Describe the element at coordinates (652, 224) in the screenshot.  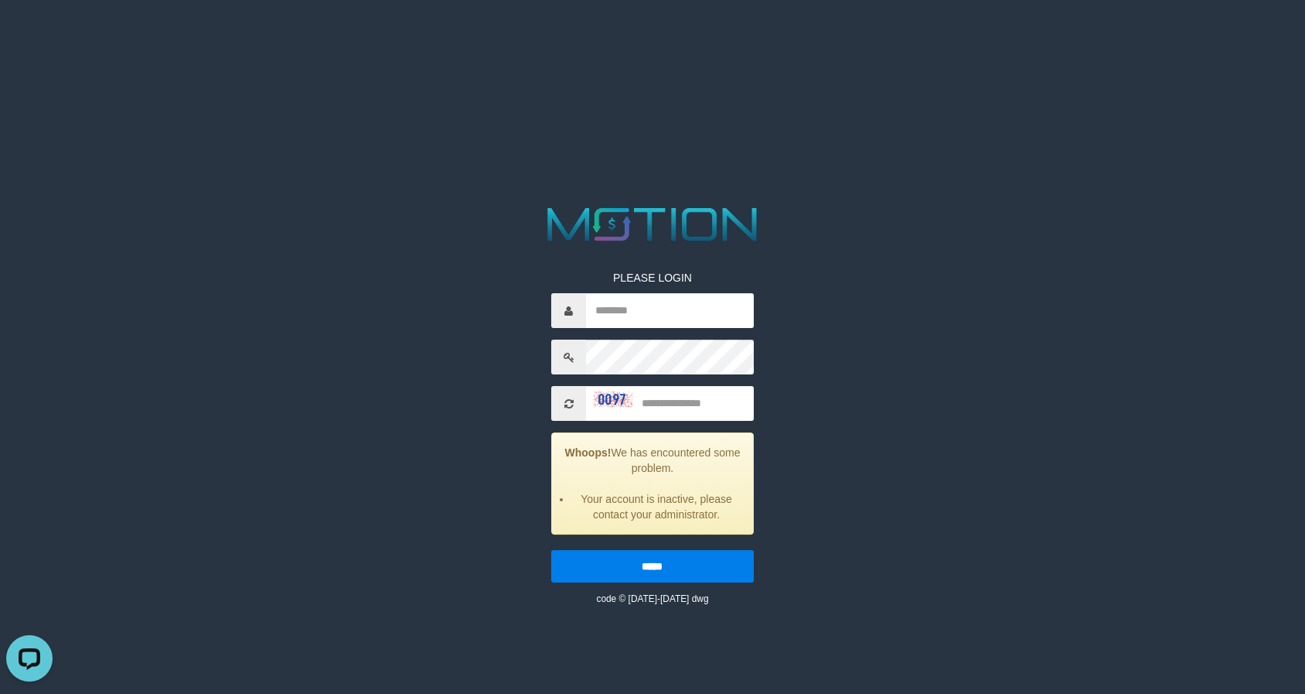
I see `img: MOTION_logo.png` at that location.